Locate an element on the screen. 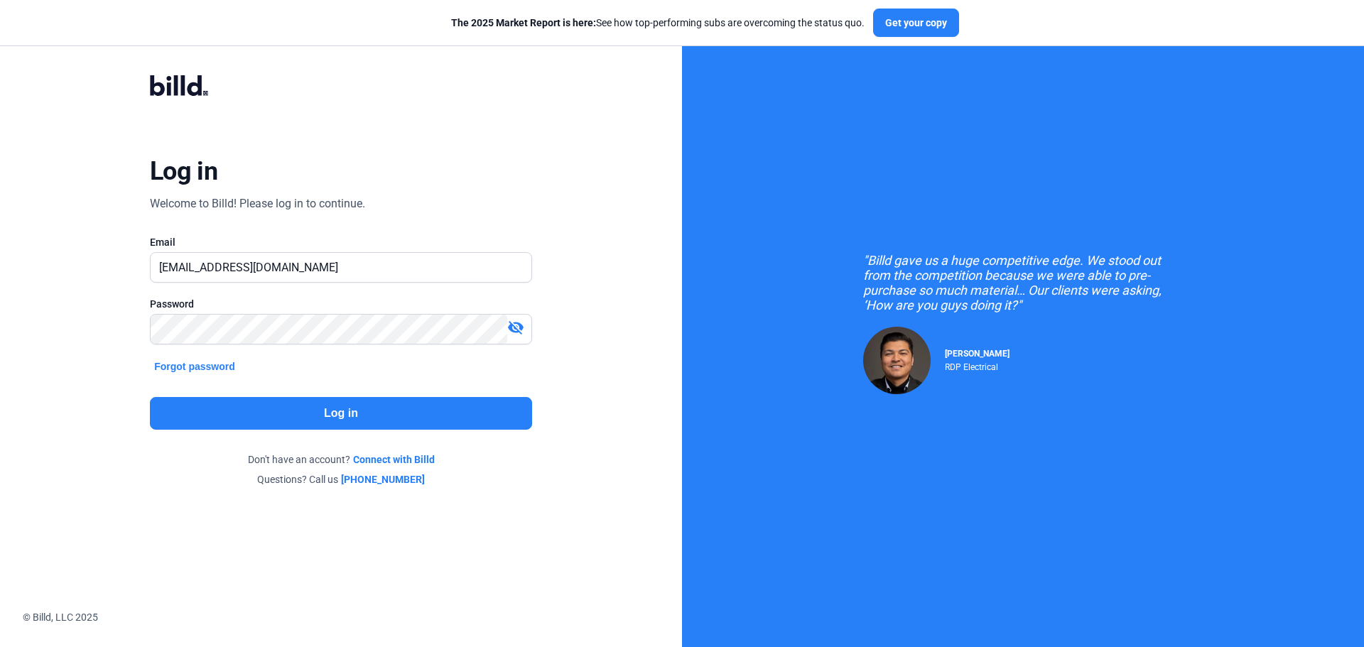  span: The 2025 Market Report is here: is located at coordinates (524, 23).